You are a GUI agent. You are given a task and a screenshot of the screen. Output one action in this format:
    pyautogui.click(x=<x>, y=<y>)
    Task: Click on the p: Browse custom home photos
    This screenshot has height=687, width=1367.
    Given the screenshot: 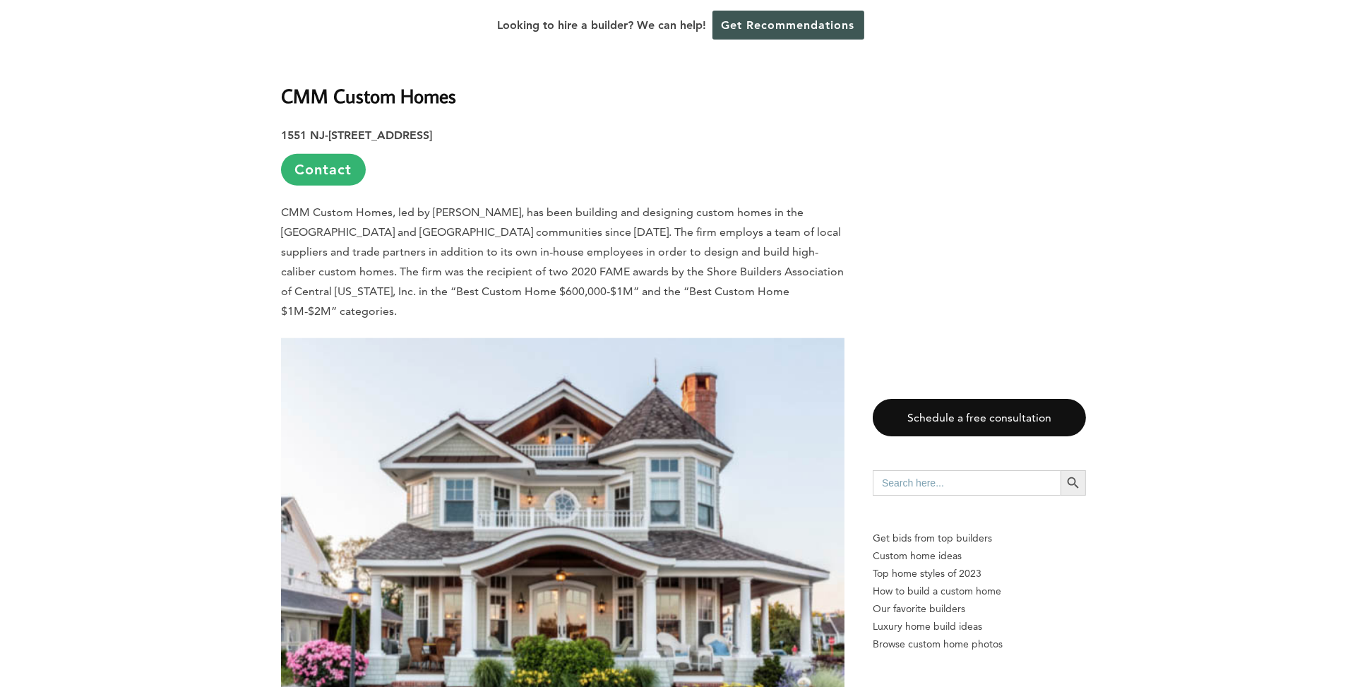 What is the action you would take?
    pyautogui.click(x=979, y=644)
    